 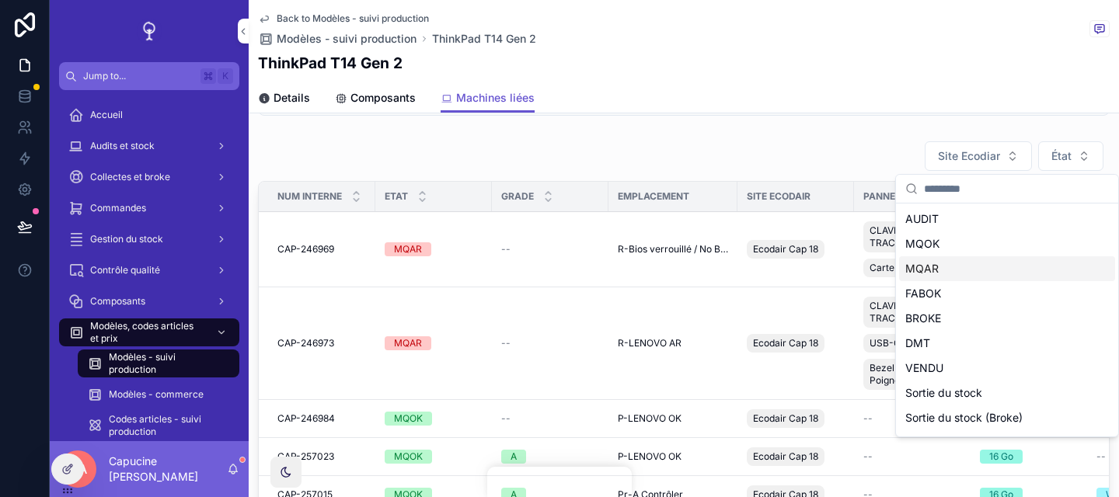 I want to click on a: CAP-257023, so click(x=322, y=457).